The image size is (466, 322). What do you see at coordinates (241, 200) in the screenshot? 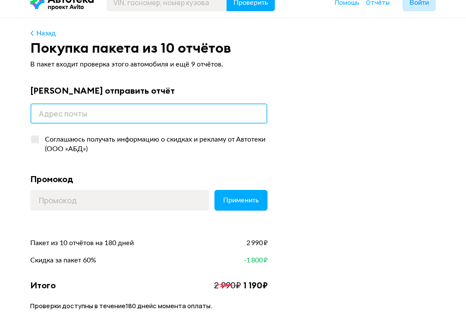
I see `span: Применить` at bounding box center [241, 200].